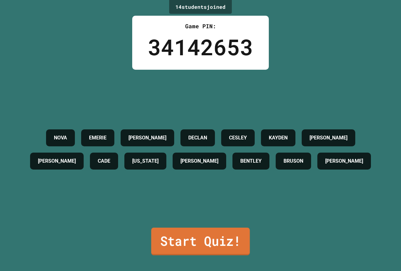 This screenshot has width=401, height=271. Describe the element at coordinates (201, 26) in the screenshot. I see `div: Game PIN:` at that location.